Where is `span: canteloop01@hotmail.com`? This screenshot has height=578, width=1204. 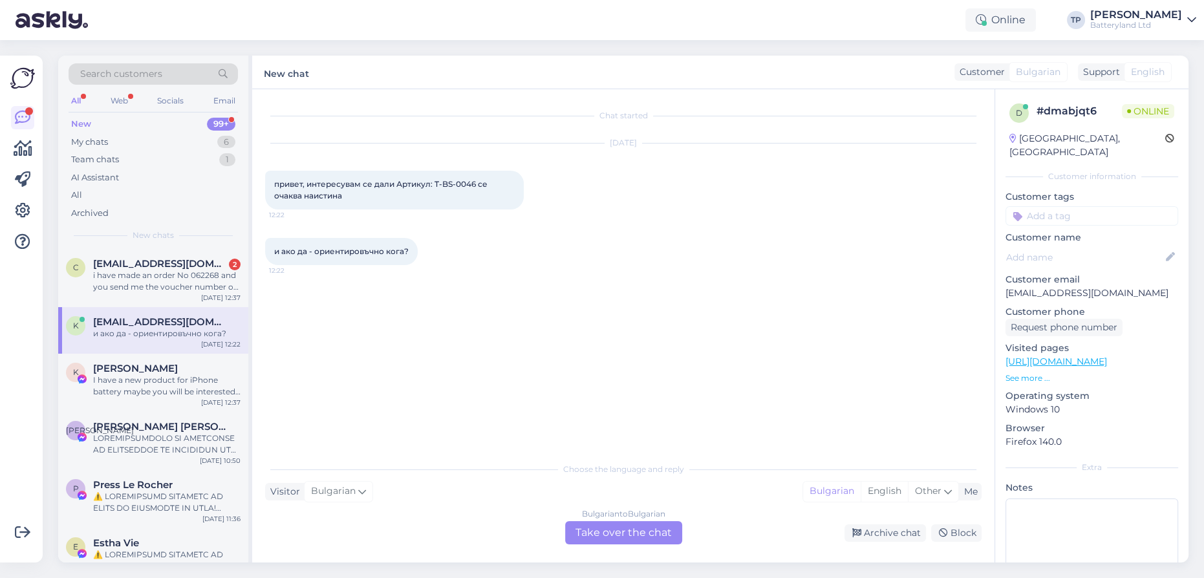 span: canteloop01@hotmail.com is located at coordinates (160, 264).